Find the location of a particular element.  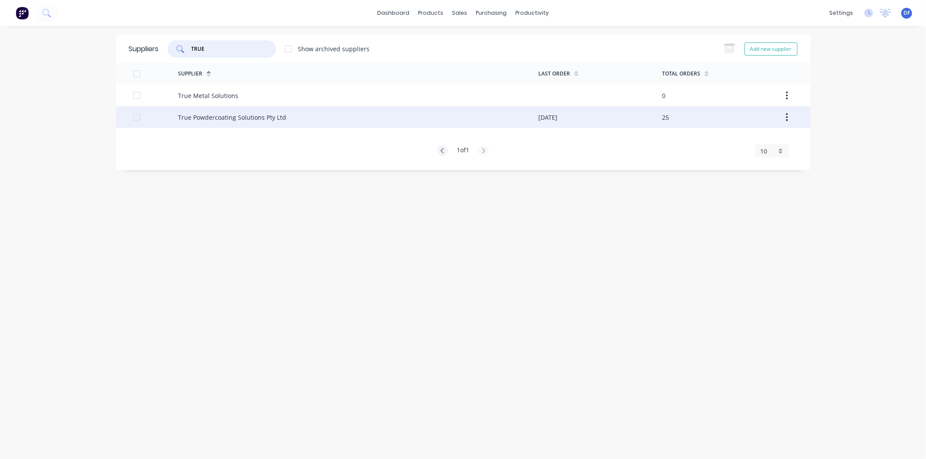

span: DF is located at coordinates (906, 13).